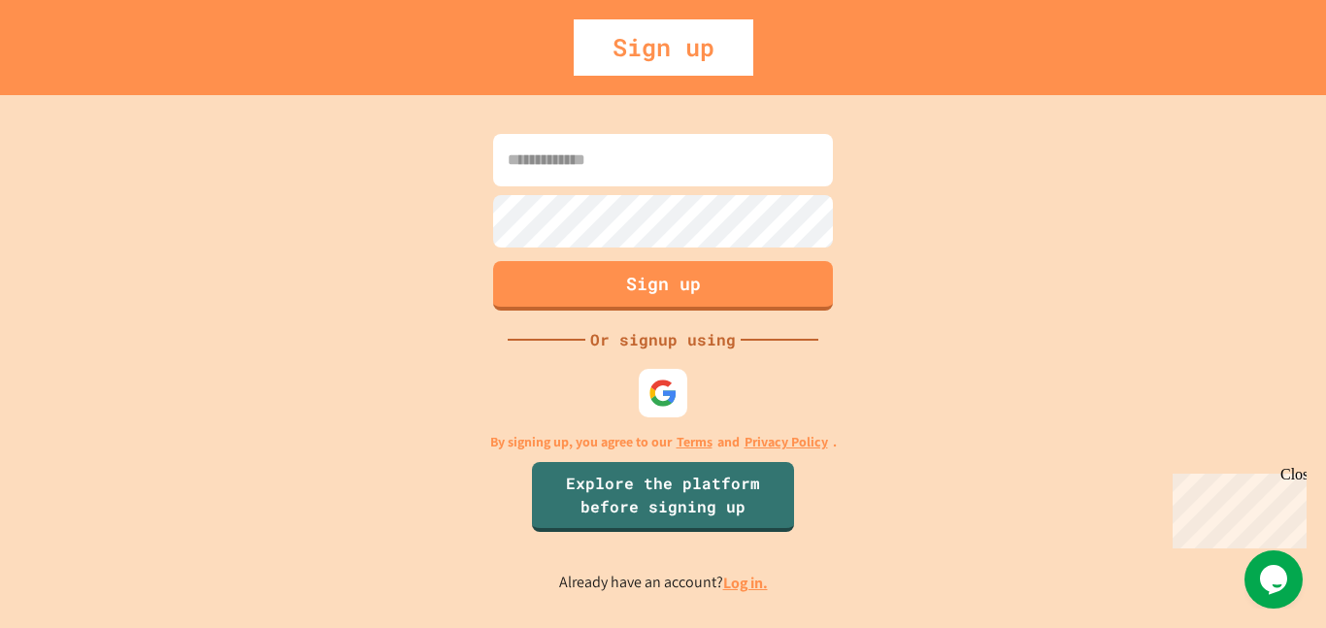 The image size is (1326, 628). Describe the element at coordinates (71, 65) in the screenshot. I see `div: Chat with us now!Close` at that location.